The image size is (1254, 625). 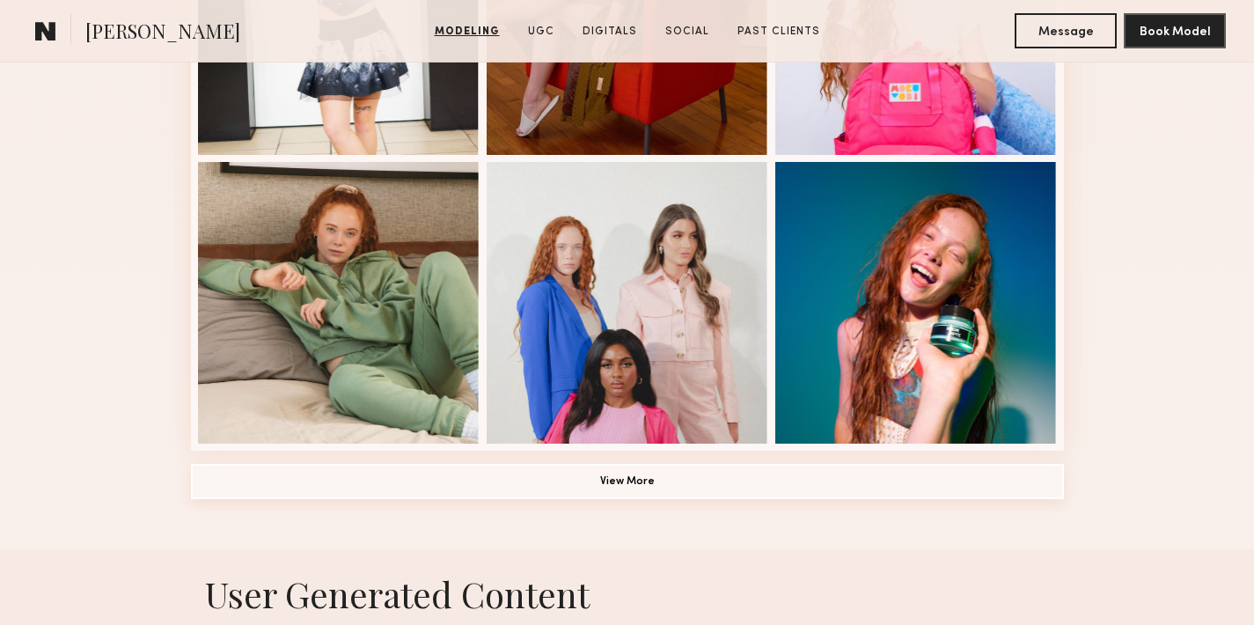 I want to click on button: Book Model, so click(x=1175, y=31).